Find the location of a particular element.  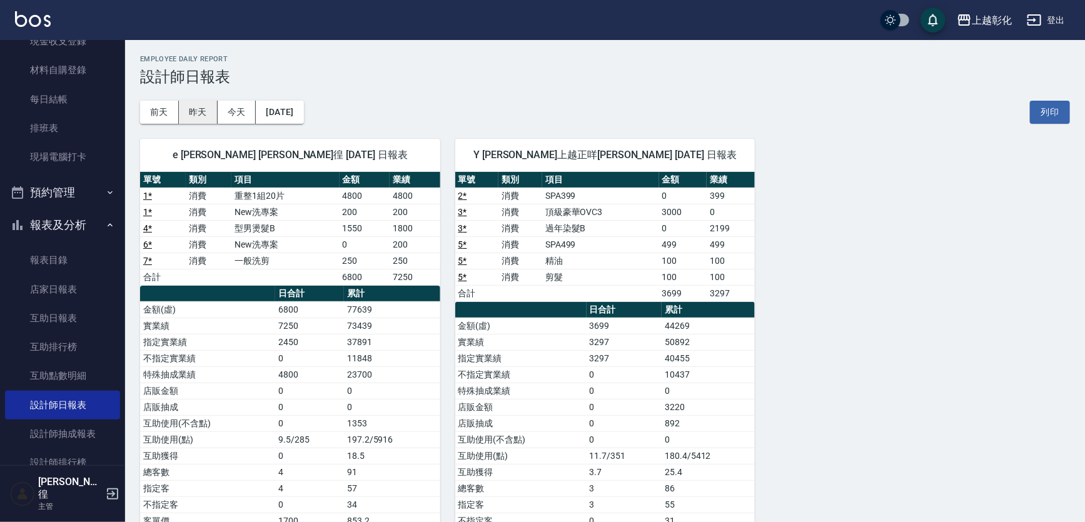

a: 排班表 is located at coordinates (63, 128).